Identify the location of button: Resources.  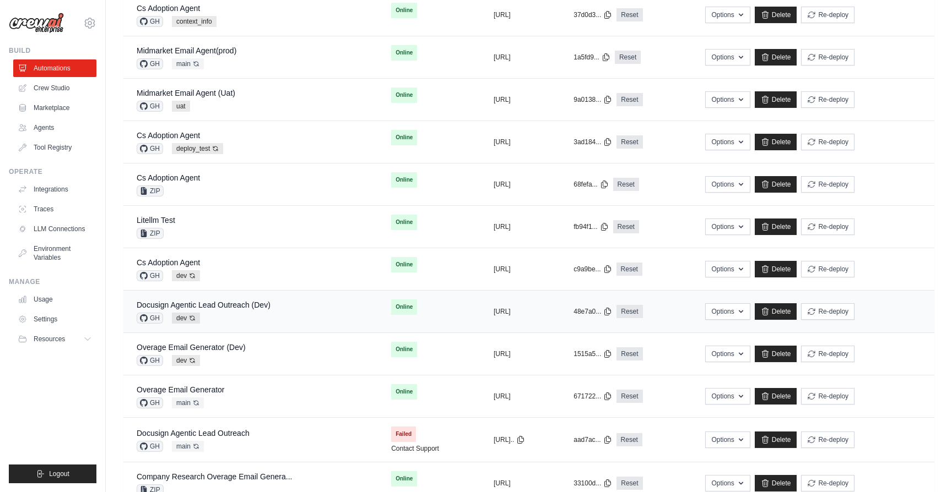
(55, 339).